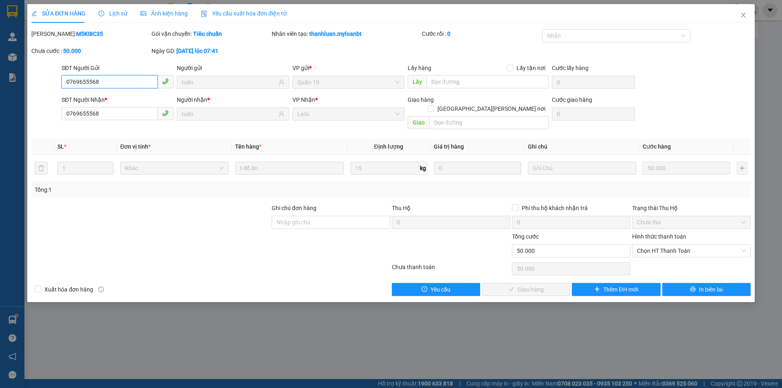  What do you see at coordinates (401, 208) in the screenshot?
I see `span: Thu Hộ` at bounding box center [401, 208].